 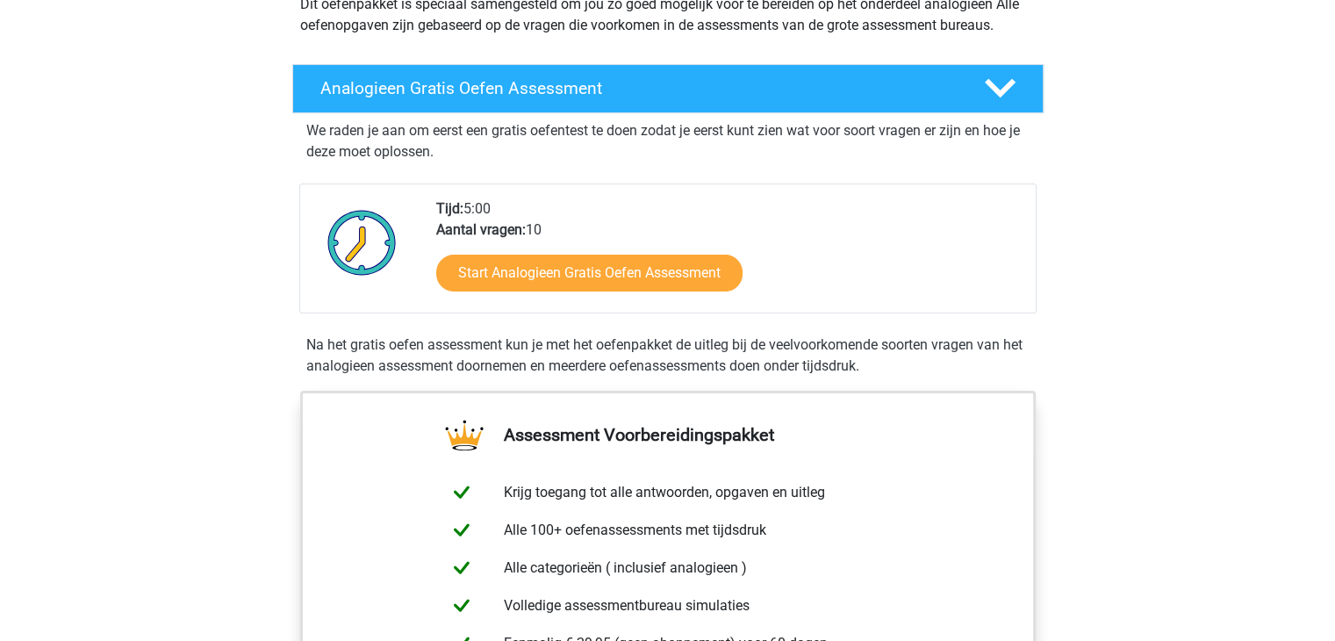 What do you see at coordinates (362, 242) in the screenshot?
I see `img: Klok` at bounding box center [362, 242].